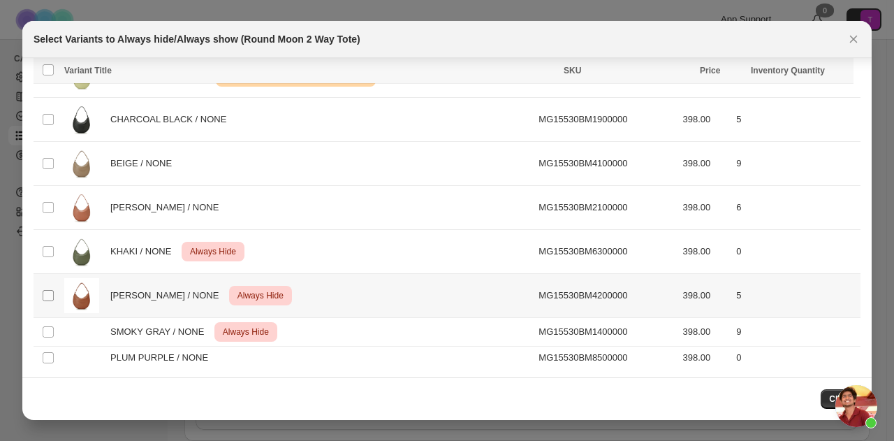 The image size is (894, 441). Describe the element at coordinates (606, 163) in the screenshot. I see `td: MG15530BM4100000` at that location.